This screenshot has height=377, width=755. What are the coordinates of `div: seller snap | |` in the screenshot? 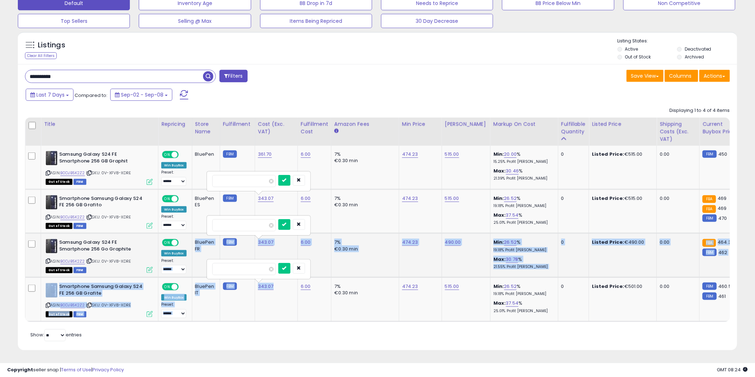 It's located at (65, 370).